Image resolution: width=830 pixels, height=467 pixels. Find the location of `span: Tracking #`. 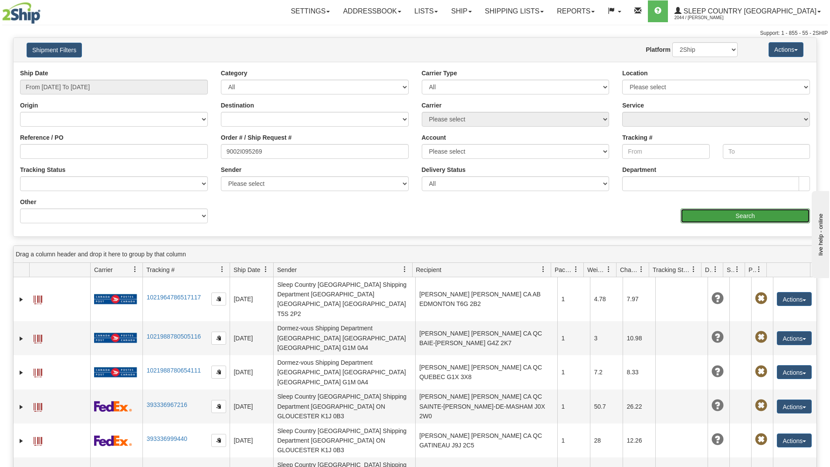

span: Tracking # is located at coordinates (160, 270).